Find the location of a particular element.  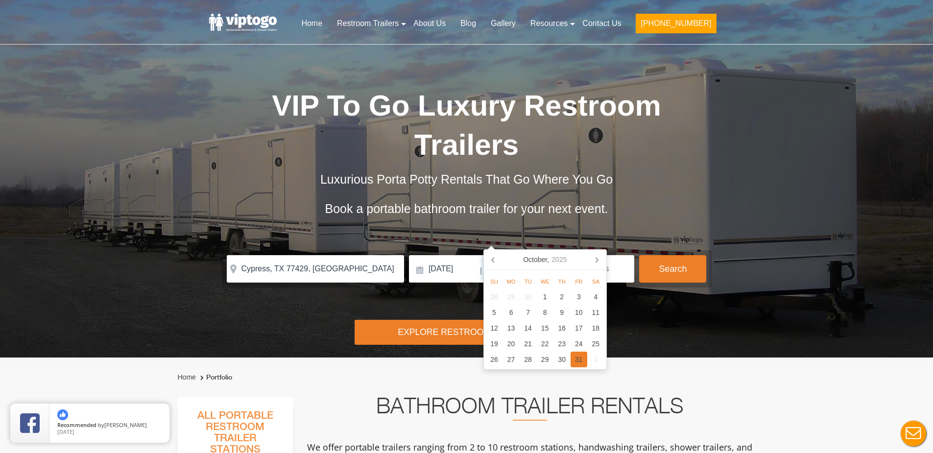

a: Contact Us is located at coordinates (601, 23).